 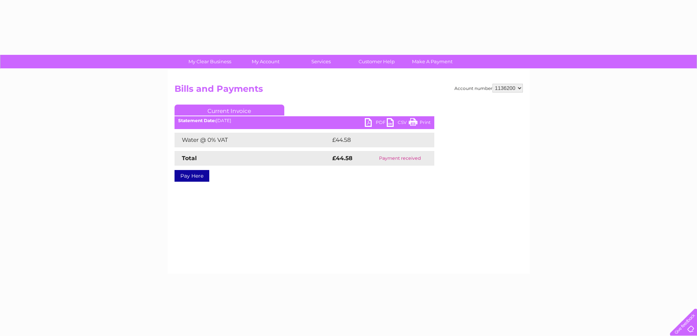 I want to click on a: Current Invoice, so click(x=229, y=110).